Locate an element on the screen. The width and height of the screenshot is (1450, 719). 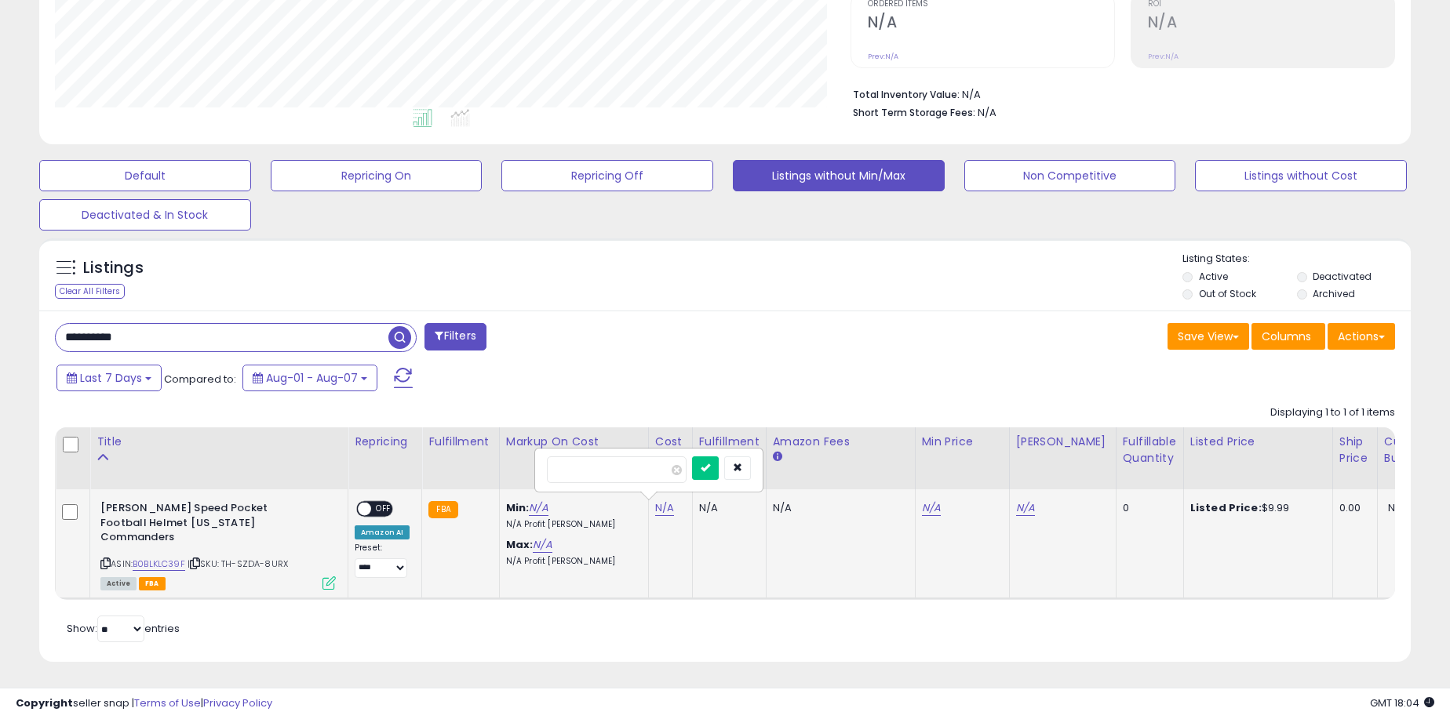
b: Short Term Storage Fees: is located at coordinates (914, 112).